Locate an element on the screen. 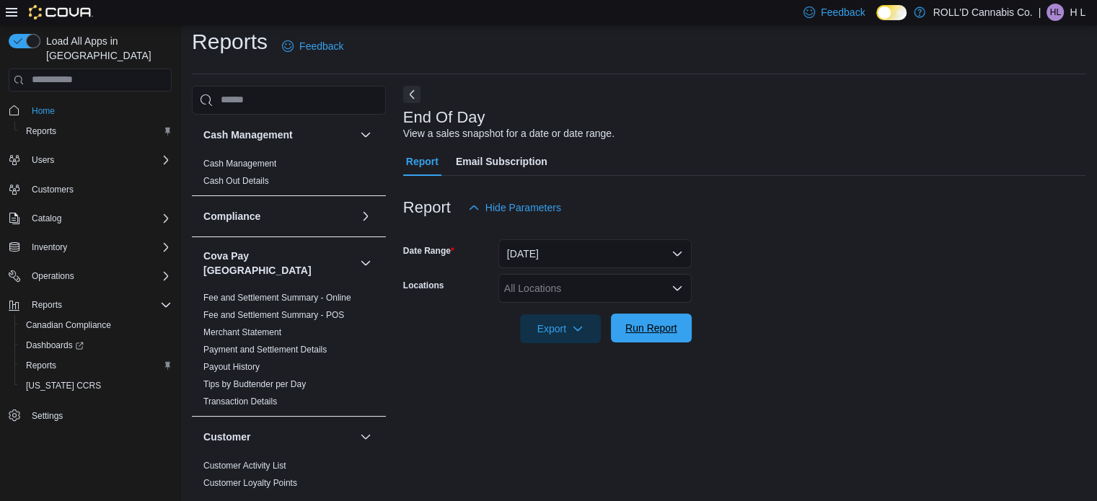 This screenshot has height=501, width=1097. a: Fee and Settlement Summary - Online is located at coordinates (277, 298).